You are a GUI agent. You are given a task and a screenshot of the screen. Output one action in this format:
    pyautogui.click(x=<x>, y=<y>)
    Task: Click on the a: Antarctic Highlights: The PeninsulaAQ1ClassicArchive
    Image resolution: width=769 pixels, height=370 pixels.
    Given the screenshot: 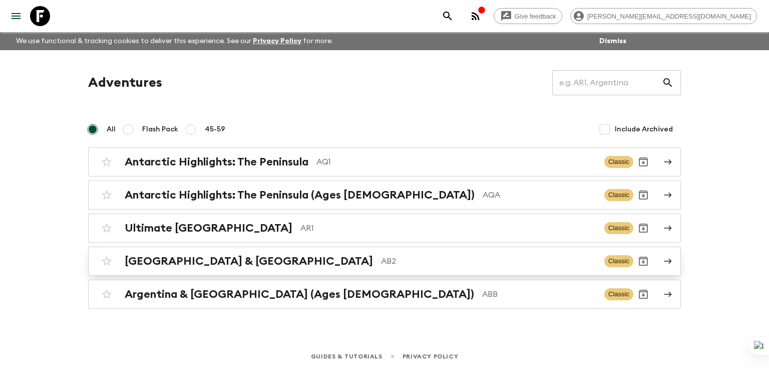 What is the action you would take?
    pyautogui.click(x=385, y=162)
    